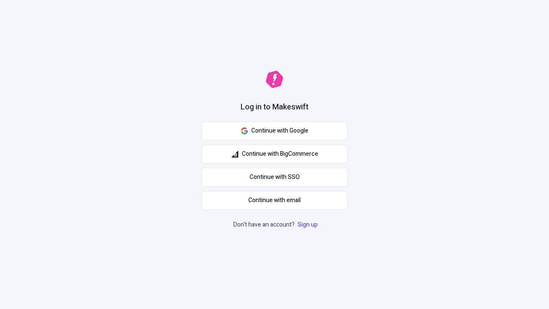 This screenshot has height=309, width=549. What do you see at coordinates (275, 200) in the screenshot?
I see `button: Continue with email` at bounding box center [275, 200].